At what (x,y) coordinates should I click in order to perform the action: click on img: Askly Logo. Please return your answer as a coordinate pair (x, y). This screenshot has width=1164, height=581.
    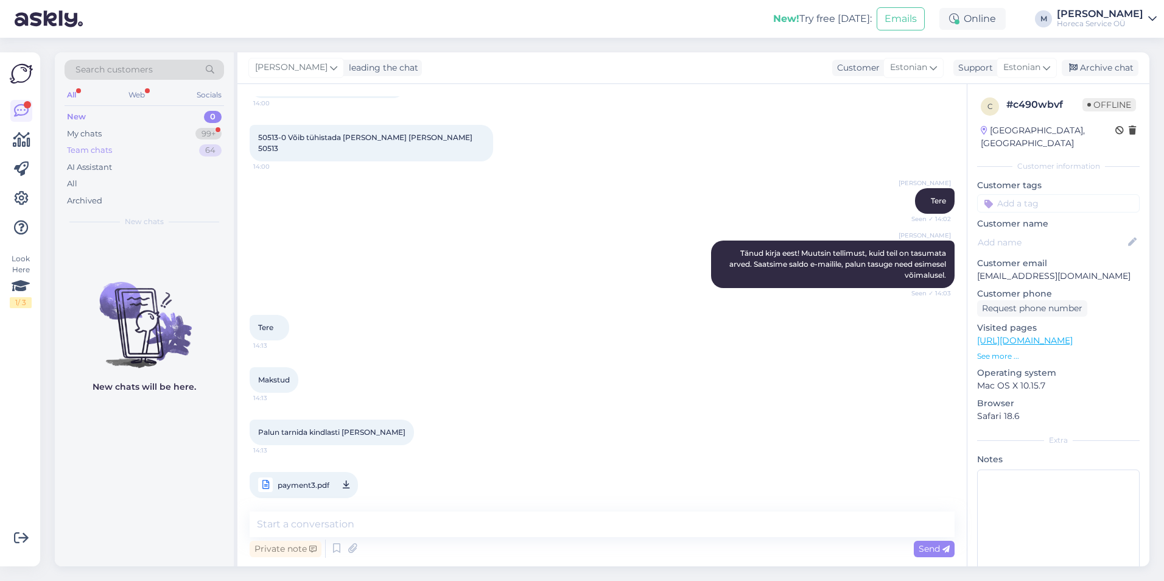
    Looking at the image, I should click on (21, 74).